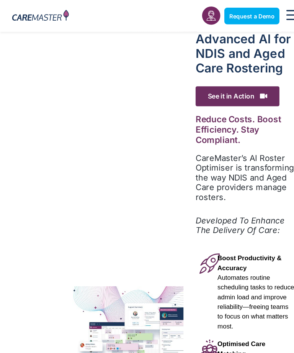 The height and width of the screenshot is (353, 294). I want to click on em: Developed To Enhance The Delivery Of Care:, so click(227, 213).